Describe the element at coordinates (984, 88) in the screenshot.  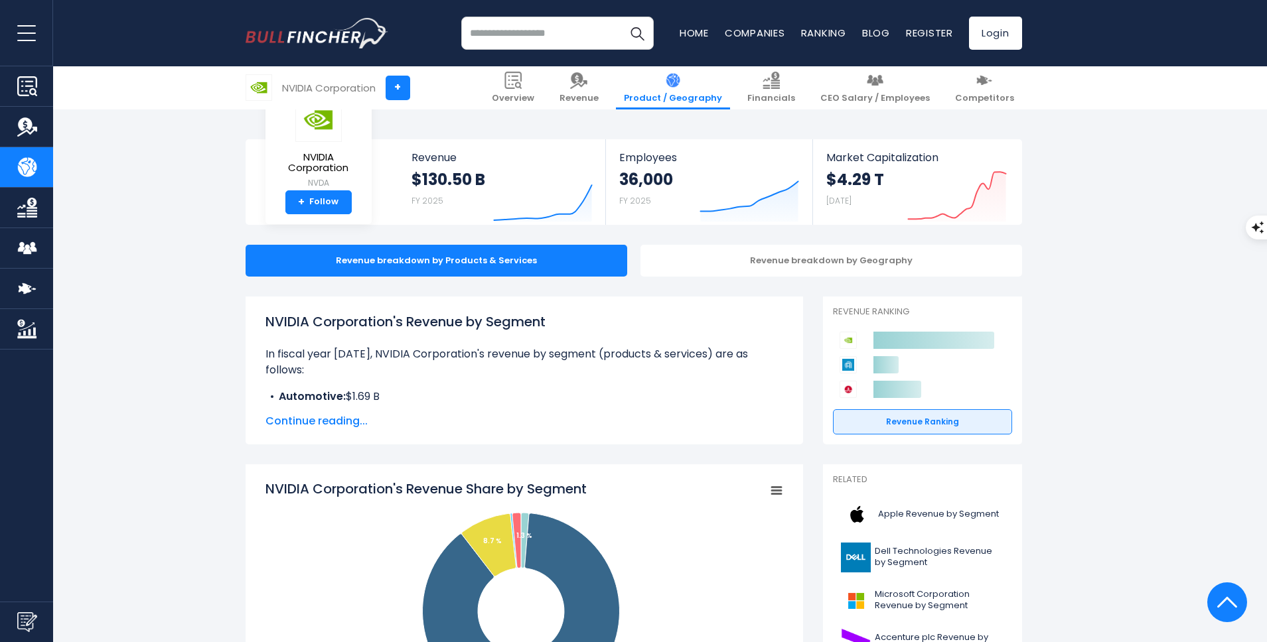
I see `a: Competitors` at that location.